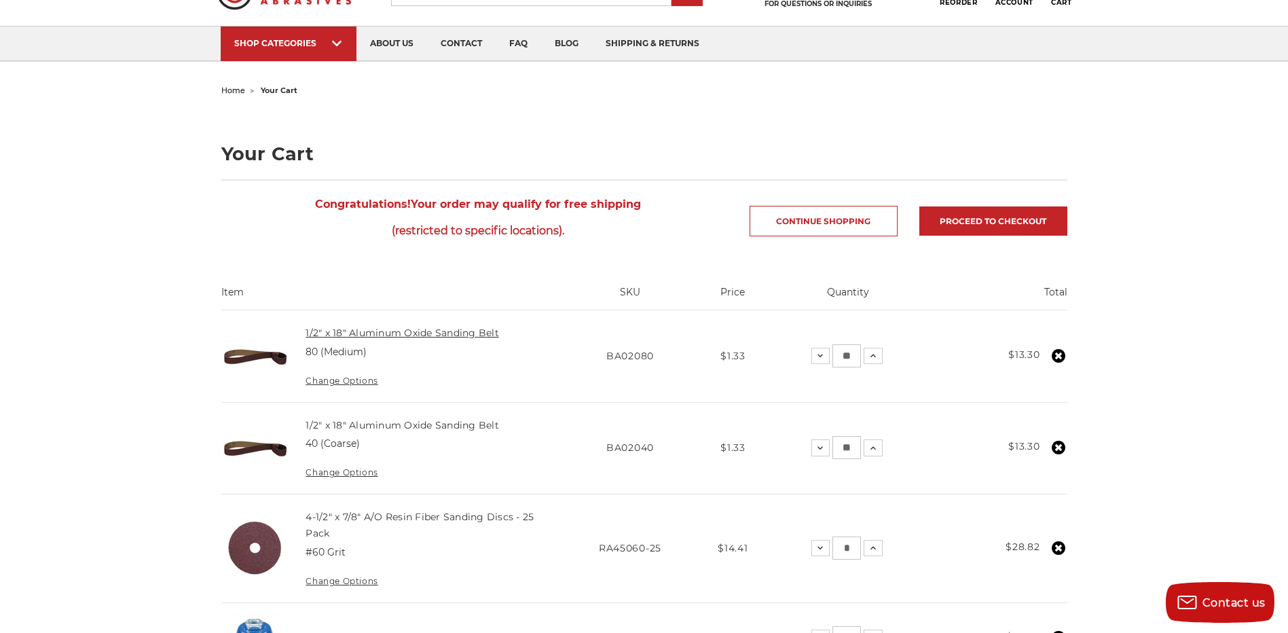  Describe the element at coordinates (1233, 602) in the screenshot. I see `span: Contact us` at that location.